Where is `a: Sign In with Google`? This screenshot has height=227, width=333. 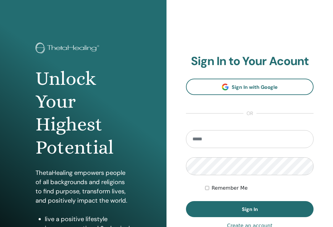
a: Sign In with Google is located at coordinates (249, 87).